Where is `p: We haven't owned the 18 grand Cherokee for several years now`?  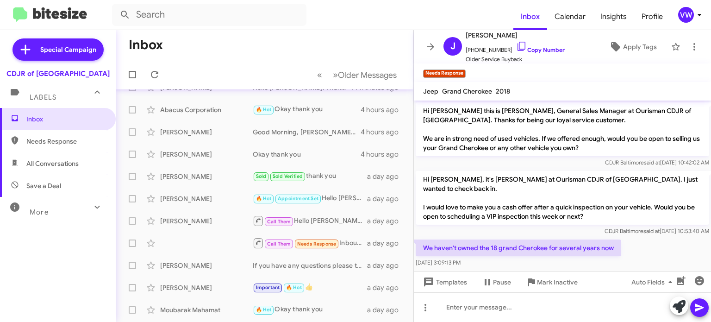 p: We haven't owned the 18 grand Cherokee for several years now is located at coordinates (518, 248).